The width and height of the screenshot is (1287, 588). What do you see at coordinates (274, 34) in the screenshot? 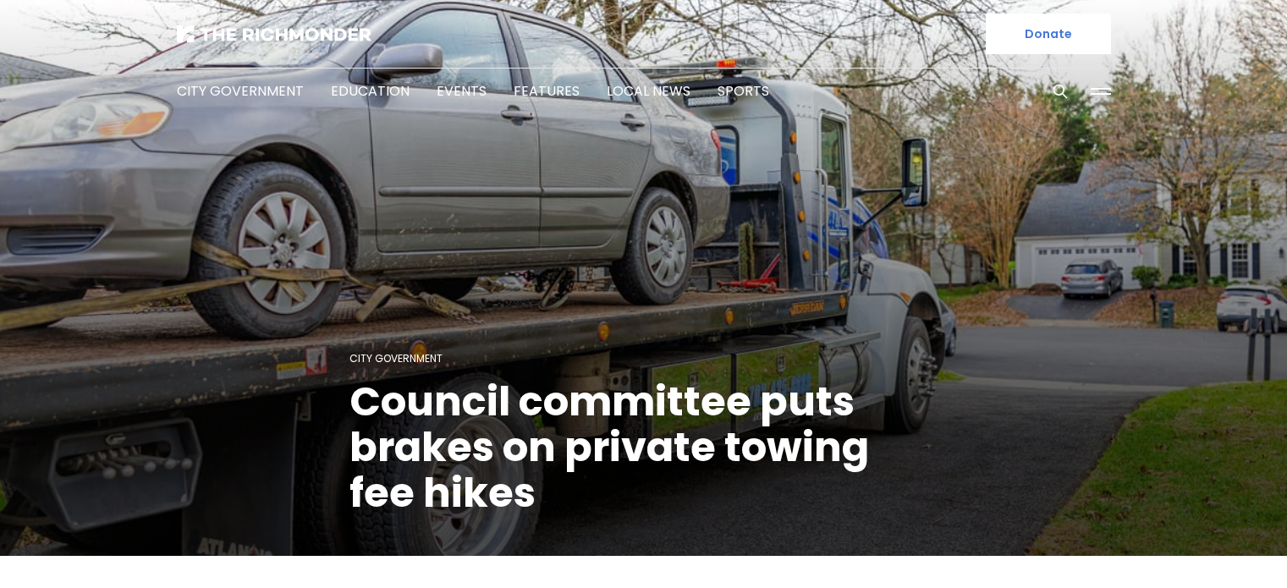
I see `img: The Richmonder` at bounding box center [274, 34].